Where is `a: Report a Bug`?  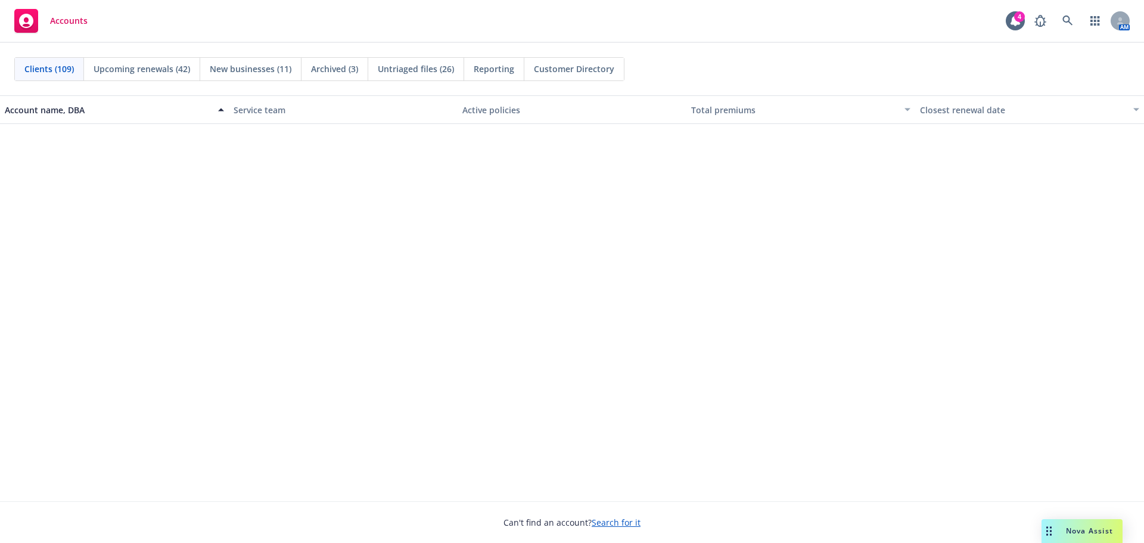 a: Report a Bug is located at coordinates (1041, 21).